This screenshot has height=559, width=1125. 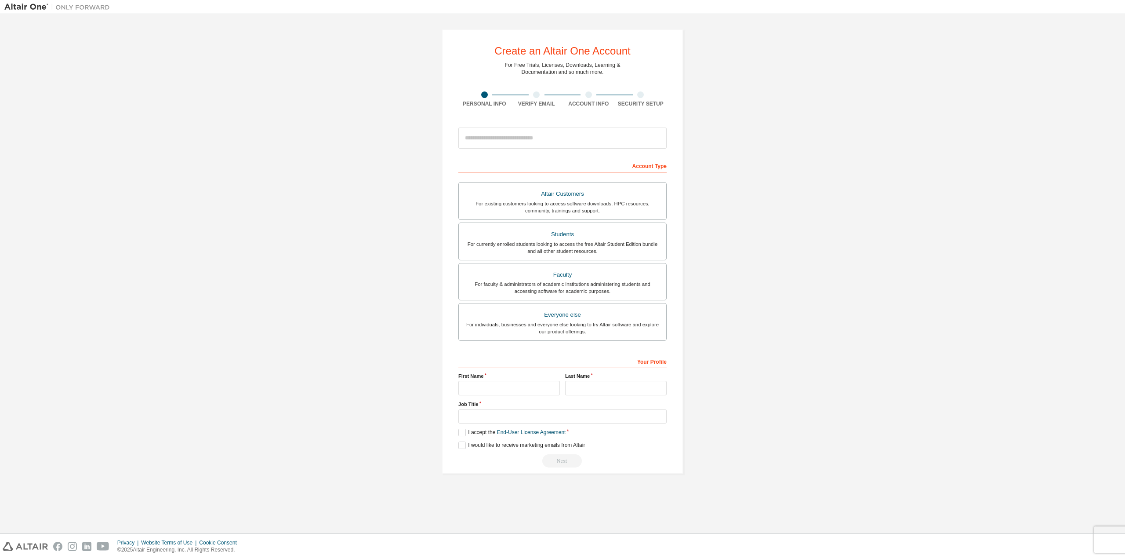 I want to click on img: facebook.svg, so click(x=58, y=546).